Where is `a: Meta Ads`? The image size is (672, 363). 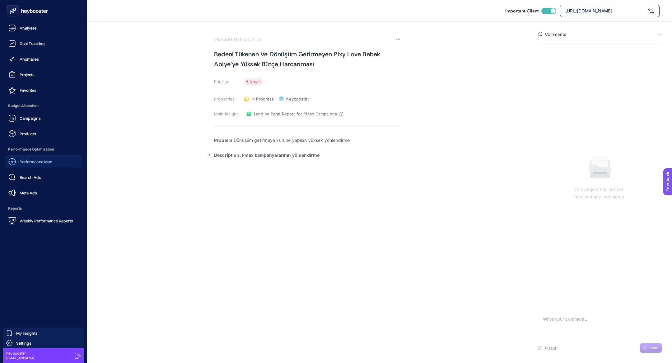
a: Meta Ads is located at coordinates (44, 193).